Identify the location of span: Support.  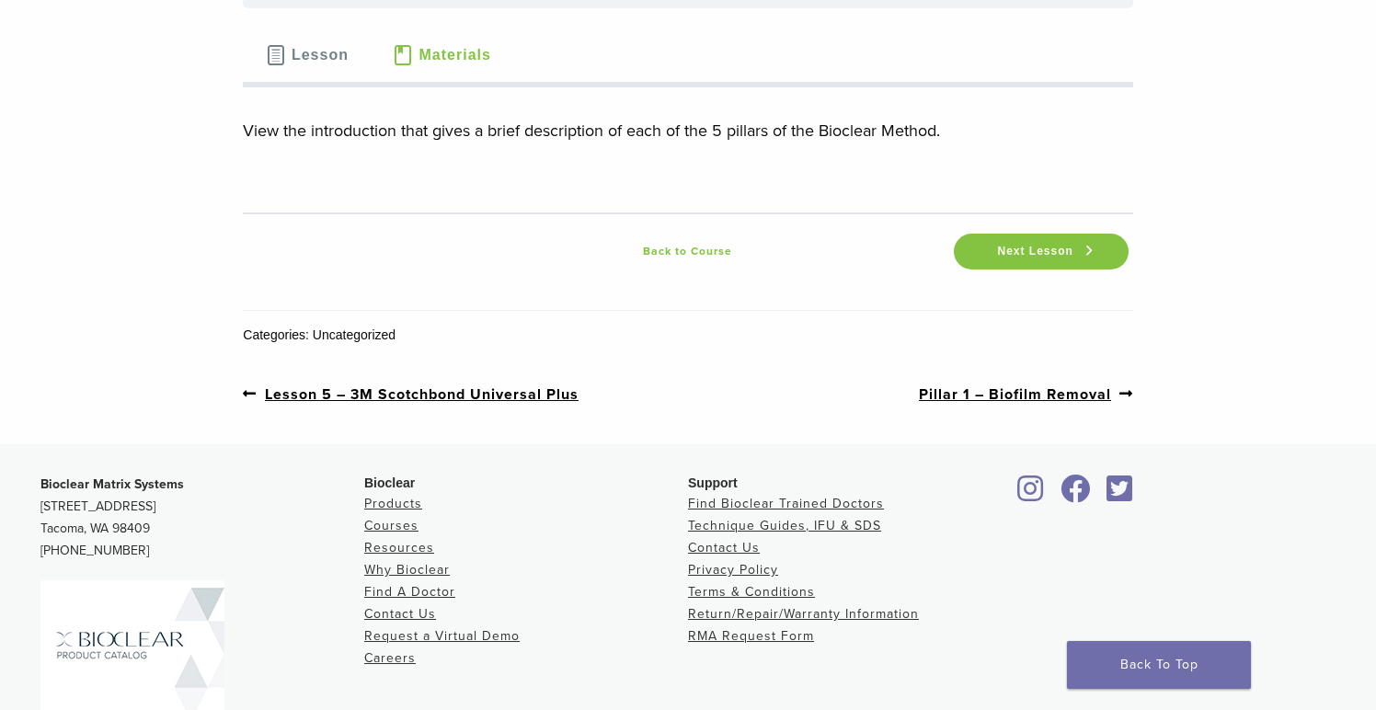
(713, 483).